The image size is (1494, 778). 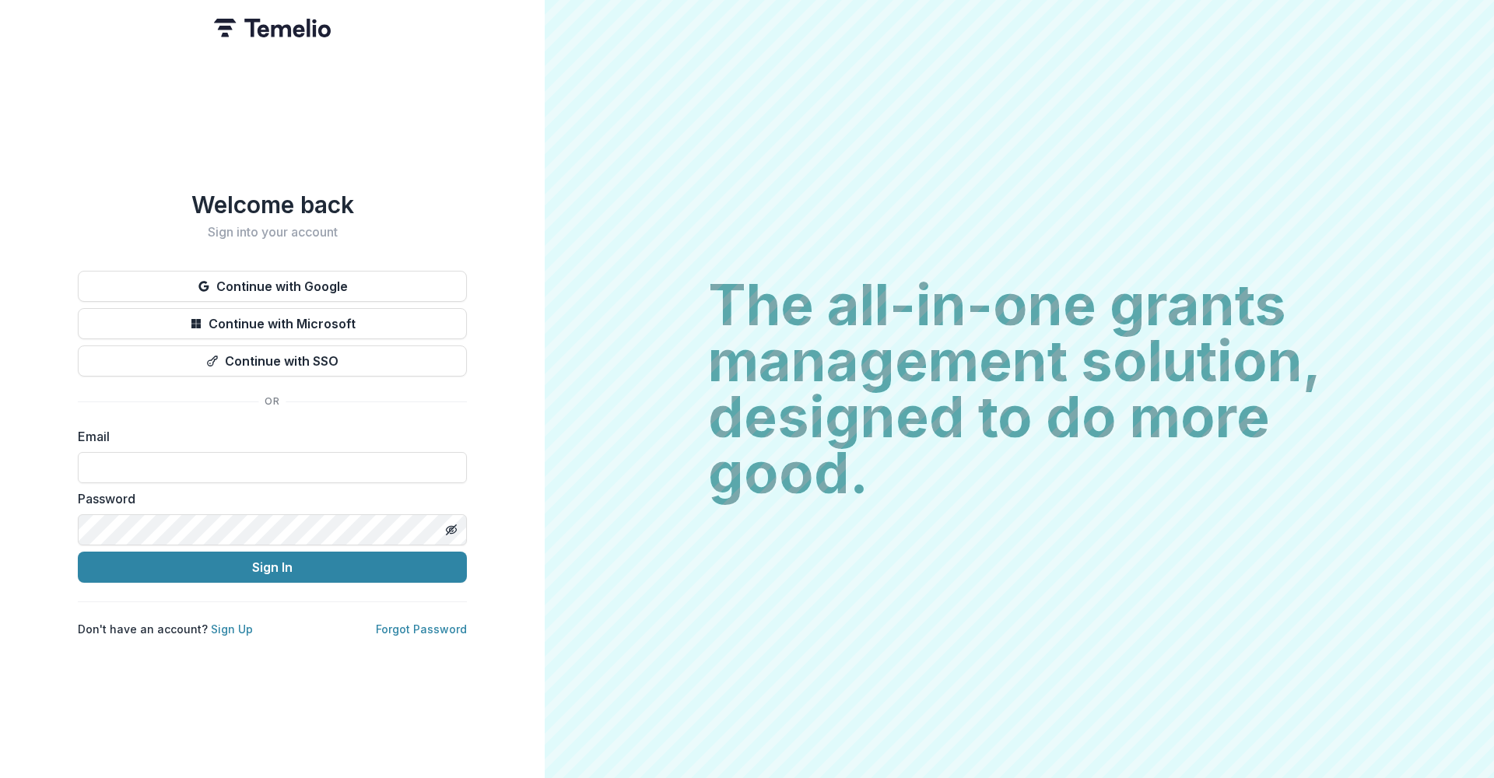 I want to click on label: Password, so click(x=268, y=499).